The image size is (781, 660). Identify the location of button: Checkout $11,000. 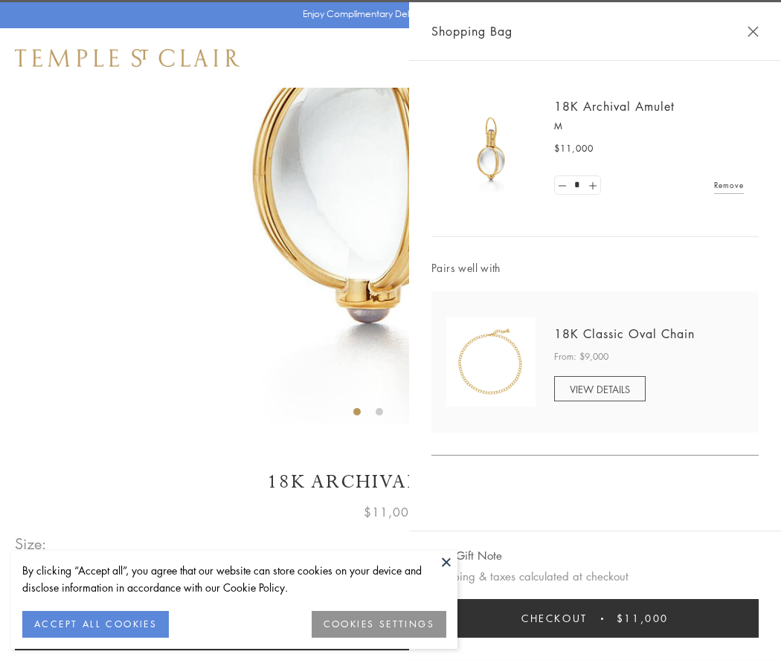
(595, 619).